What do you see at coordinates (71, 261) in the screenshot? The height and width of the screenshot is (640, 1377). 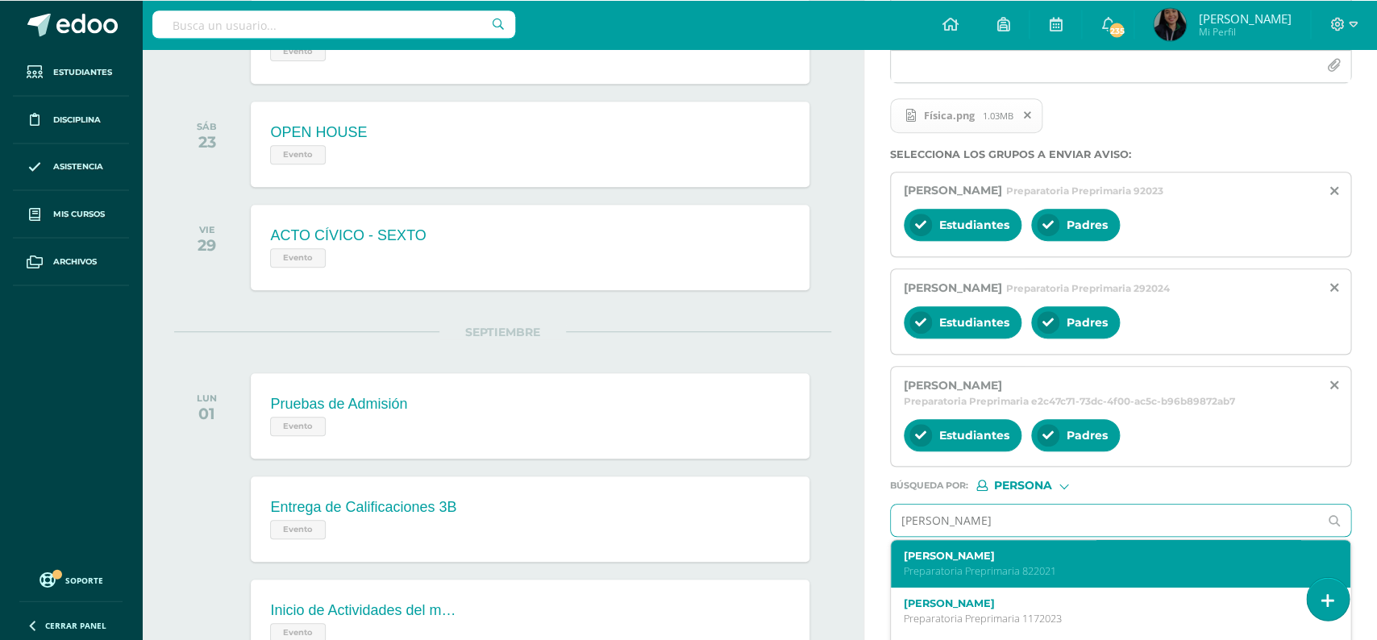 I see `a: Archivos` at bounding box center [71, 261].